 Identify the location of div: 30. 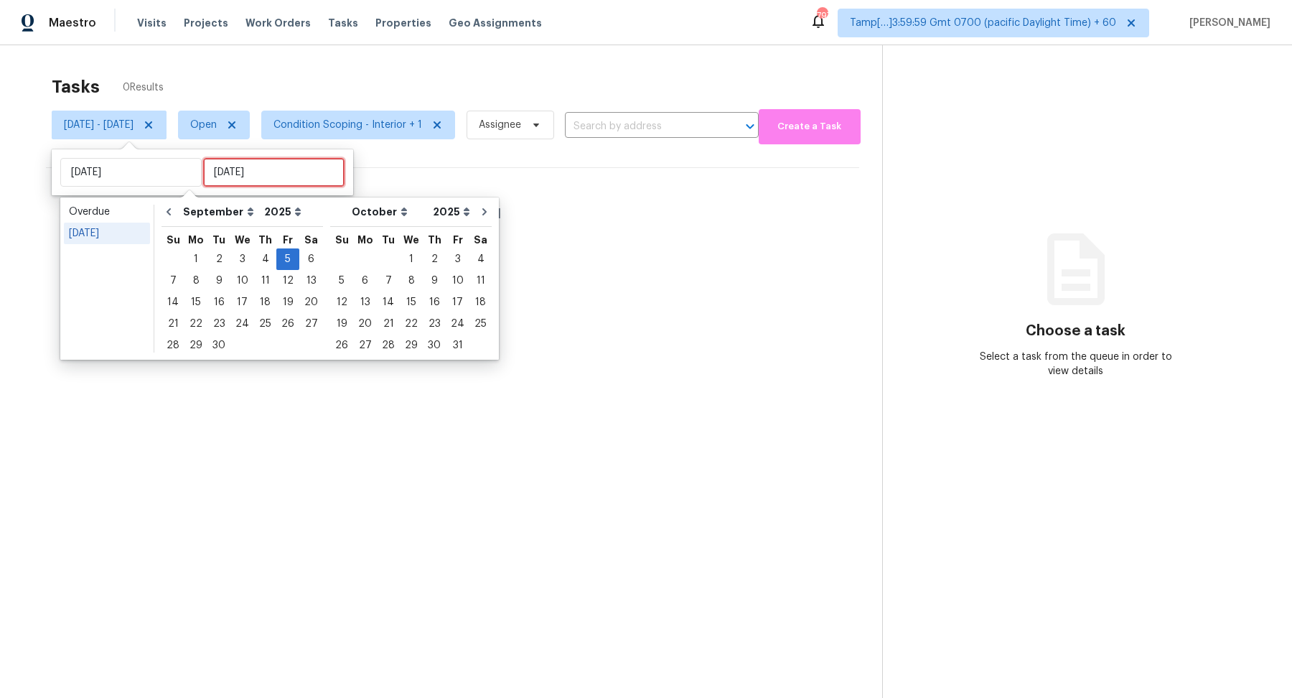
(434, 345).